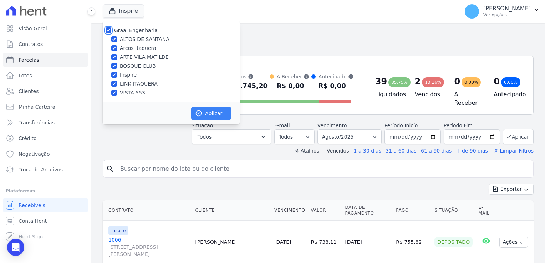 The image size is (545, 263). I want to click on th: Data de Pagamento, so click(367, 210).